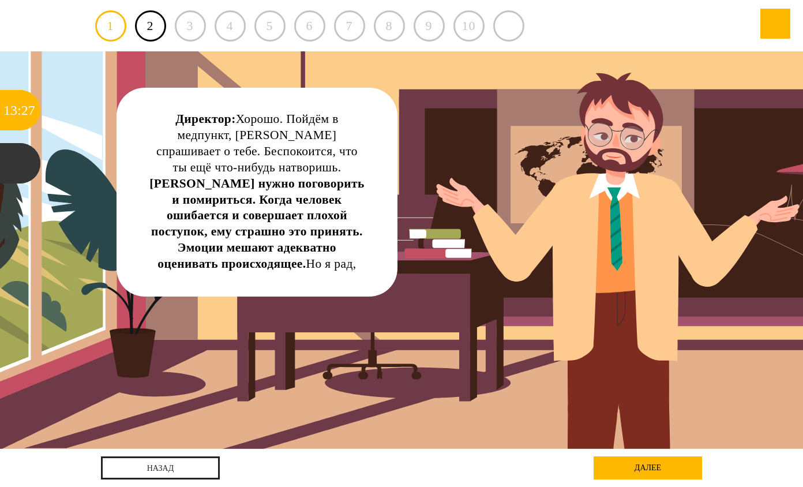  Describe the element at coordinates (310, 26) in the screenshot. I see `div: 6` at that location.